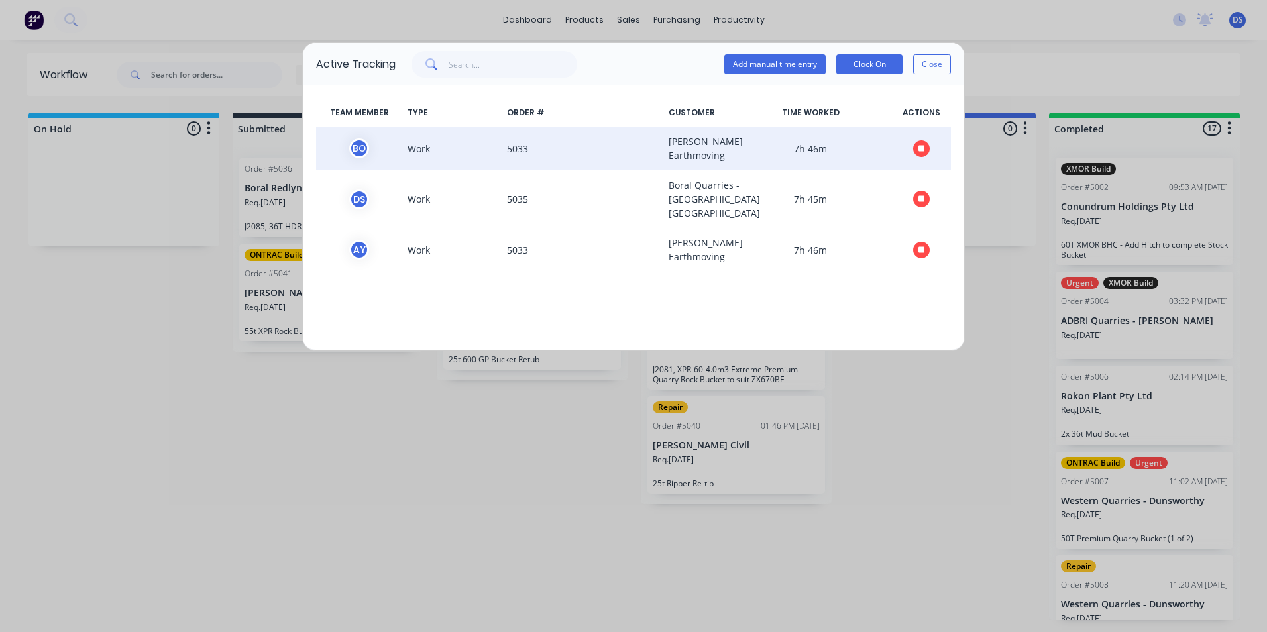  Describe the element at coordinates (870, 64) in the screenshot. I see `button: Clock On` at that location.